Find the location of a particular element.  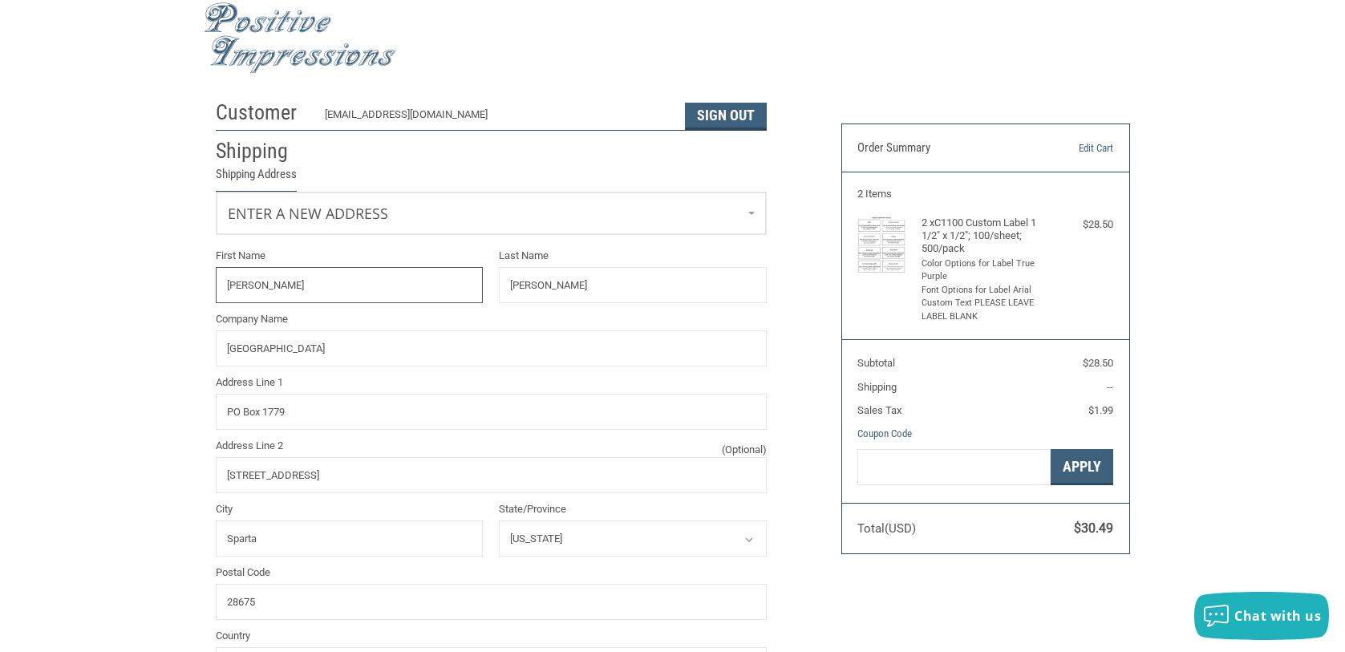

h3: Order Summary is located at coordinates (944, 148).